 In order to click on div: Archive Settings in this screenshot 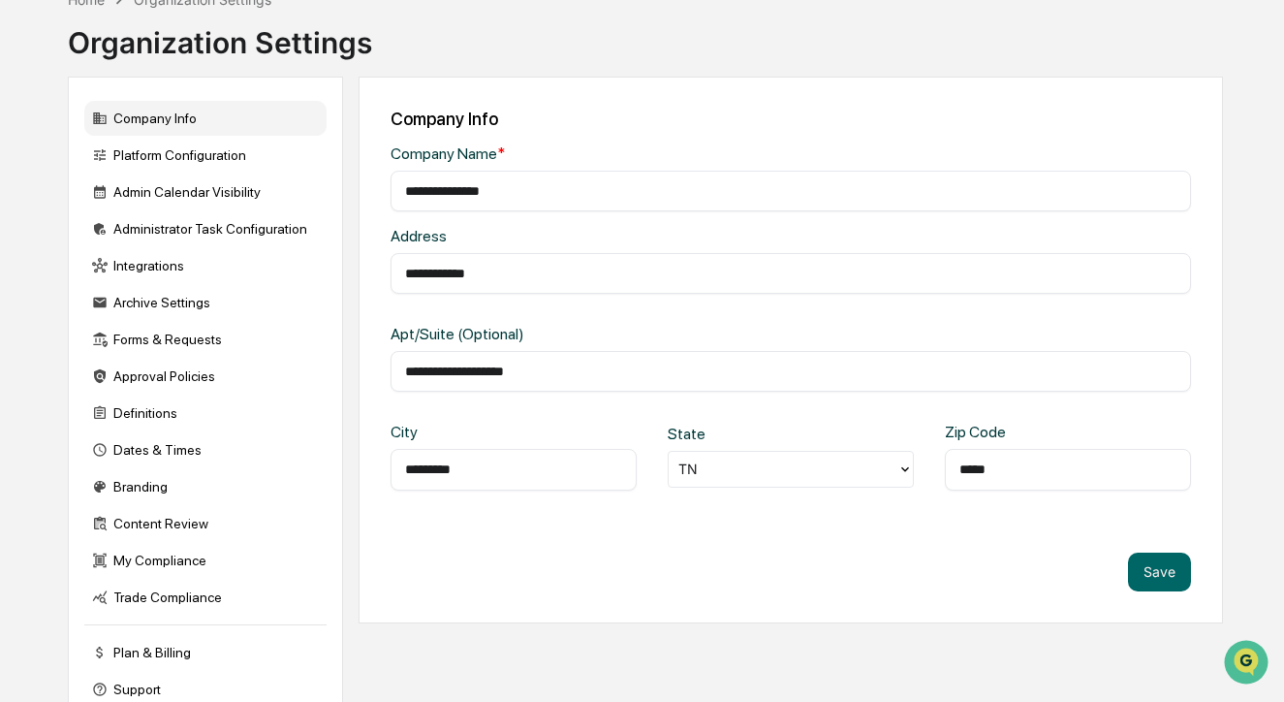, I will do `click(205, 302)`.